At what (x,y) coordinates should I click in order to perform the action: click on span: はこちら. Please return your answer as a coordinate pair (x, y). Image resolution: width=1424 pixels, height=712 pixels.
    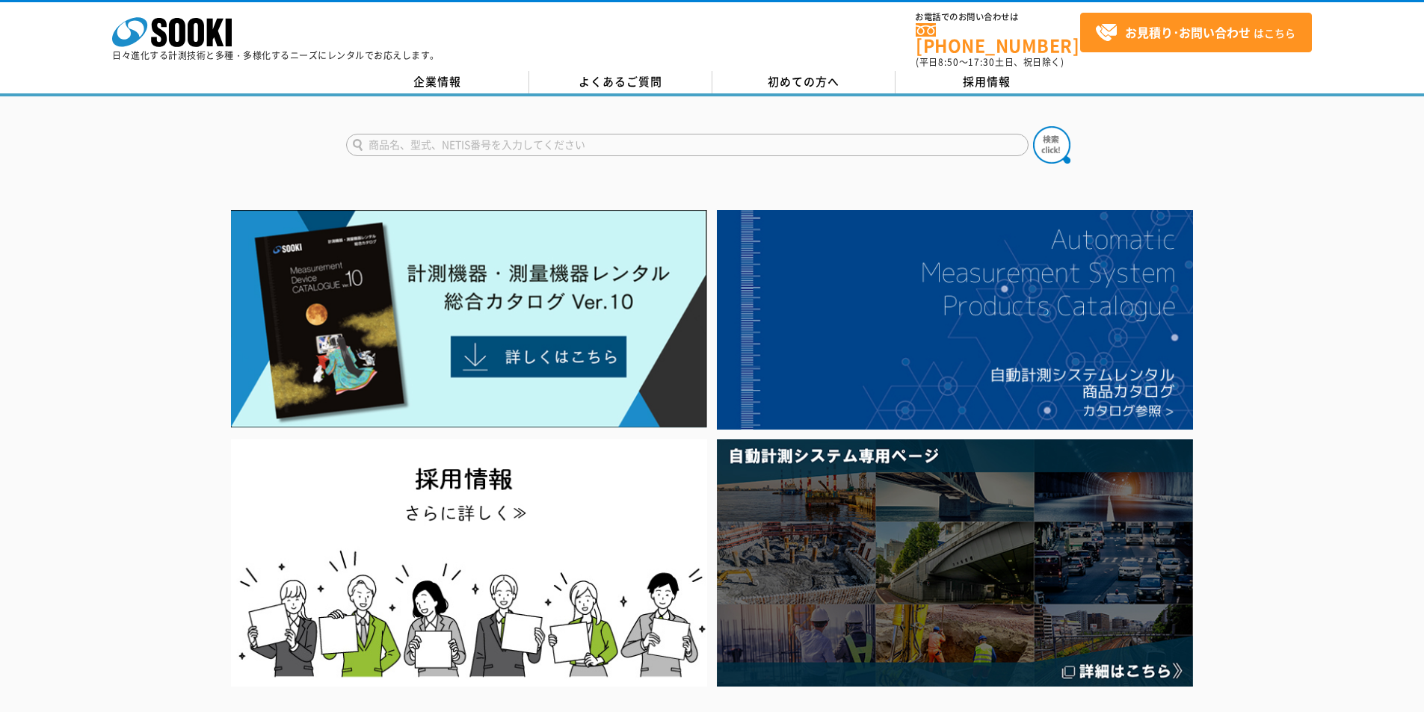
    Looking at the image, I should click on (1195, 33).